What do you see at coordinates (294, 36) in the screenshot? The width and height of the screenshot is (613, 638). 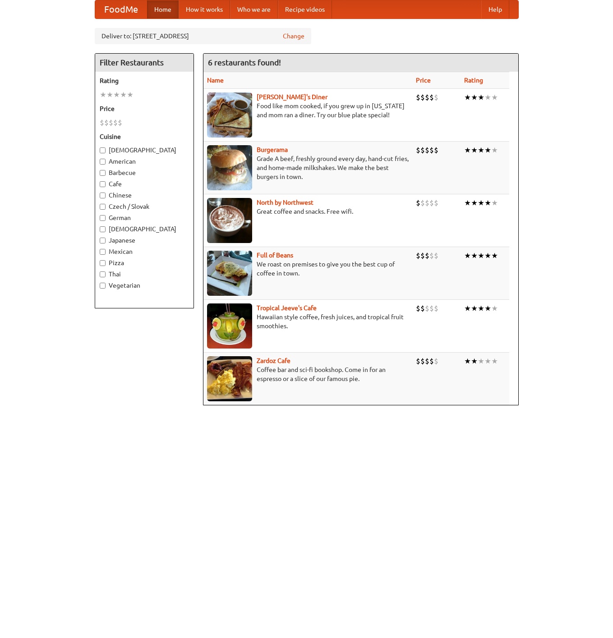 I see `a: Change` at bounding box center [294, 36].